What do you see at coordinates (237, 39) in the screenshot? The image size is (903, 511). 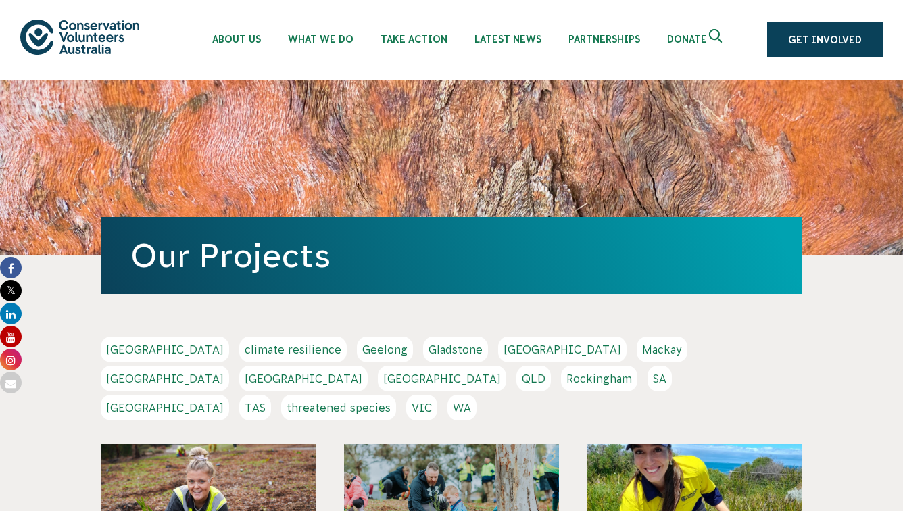 I see `span: About Us` at bounding box center [237, 39].